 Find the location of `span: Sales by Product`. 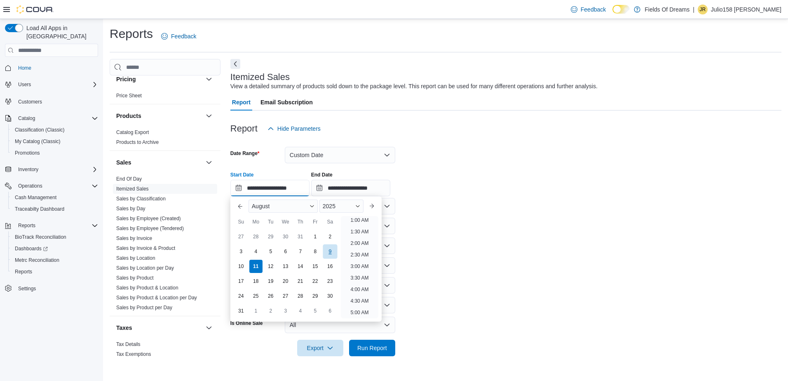

span: Sales by Product is located at coordinates (135, 278).